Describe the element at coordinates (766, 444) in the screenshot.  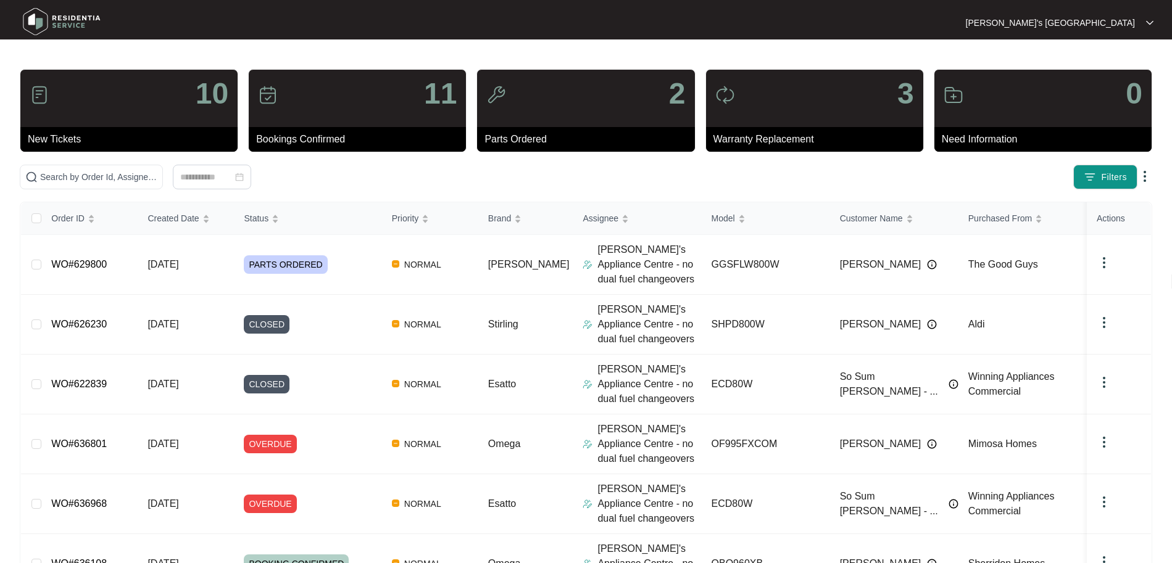
I see `td: OF995FXCOM` at that location.